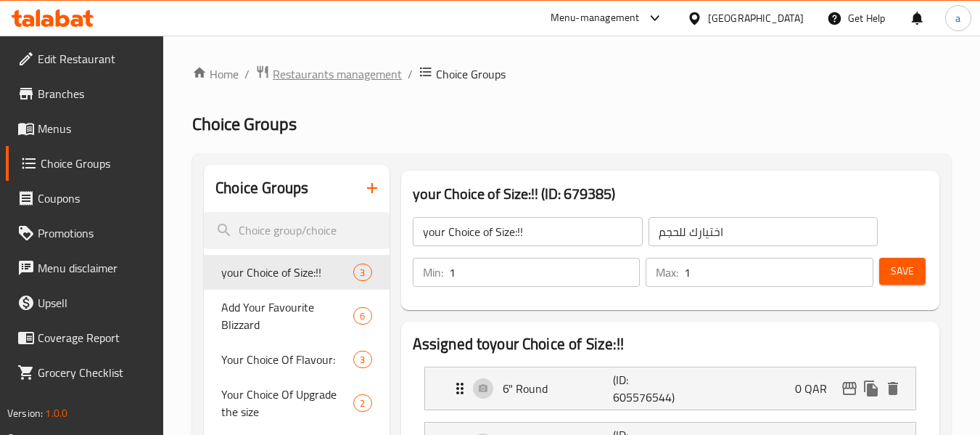 Image resolution: width=980 pixels, height=435 pixels. Describe the element at coordinates (85, 94) in the screenshot. I see `a: Branches` at that location.